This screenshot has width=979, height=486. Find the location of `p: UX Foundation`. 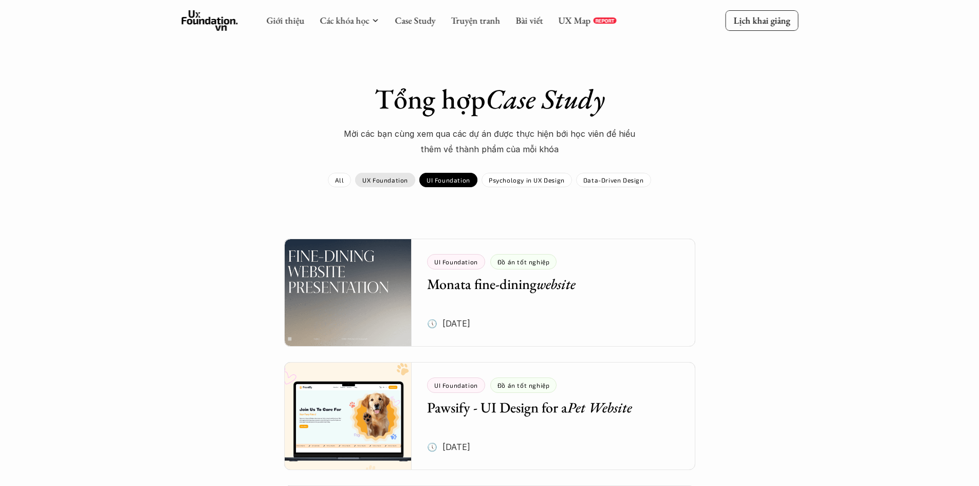

p: UX Foundation is located at coordinates (385, 180).